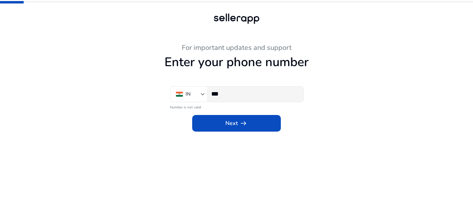 This screenshot has height=222, width=473. Describe the element at coordinates (237, 62) in the screenshot. I see `h1: Enter your phone number` at that location.